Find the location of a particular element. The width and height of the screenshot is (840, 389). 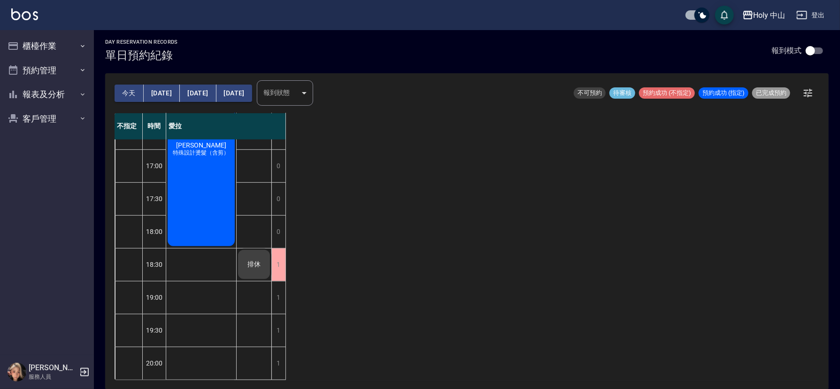

div: Holy 中山 is located at coordinates (770, 15).